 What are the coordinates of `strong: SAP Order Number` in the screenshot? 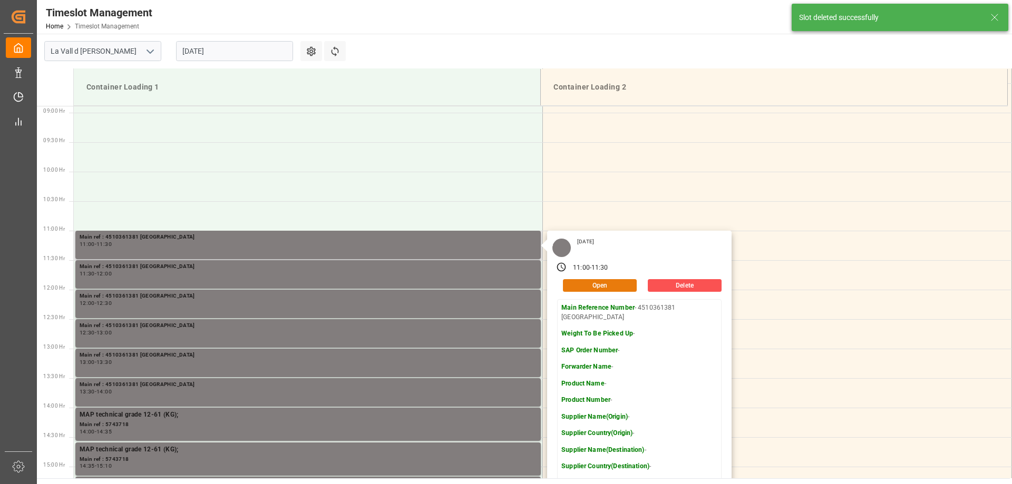 It's located at (589, 351).